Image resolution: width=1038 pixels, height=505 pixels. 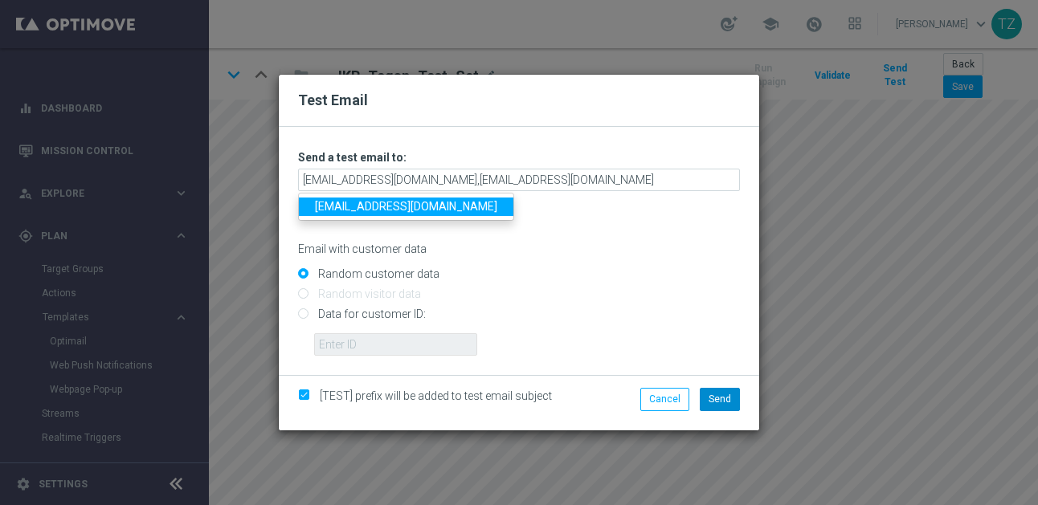 I want to click on span: Send, so click(x=720, y=399).